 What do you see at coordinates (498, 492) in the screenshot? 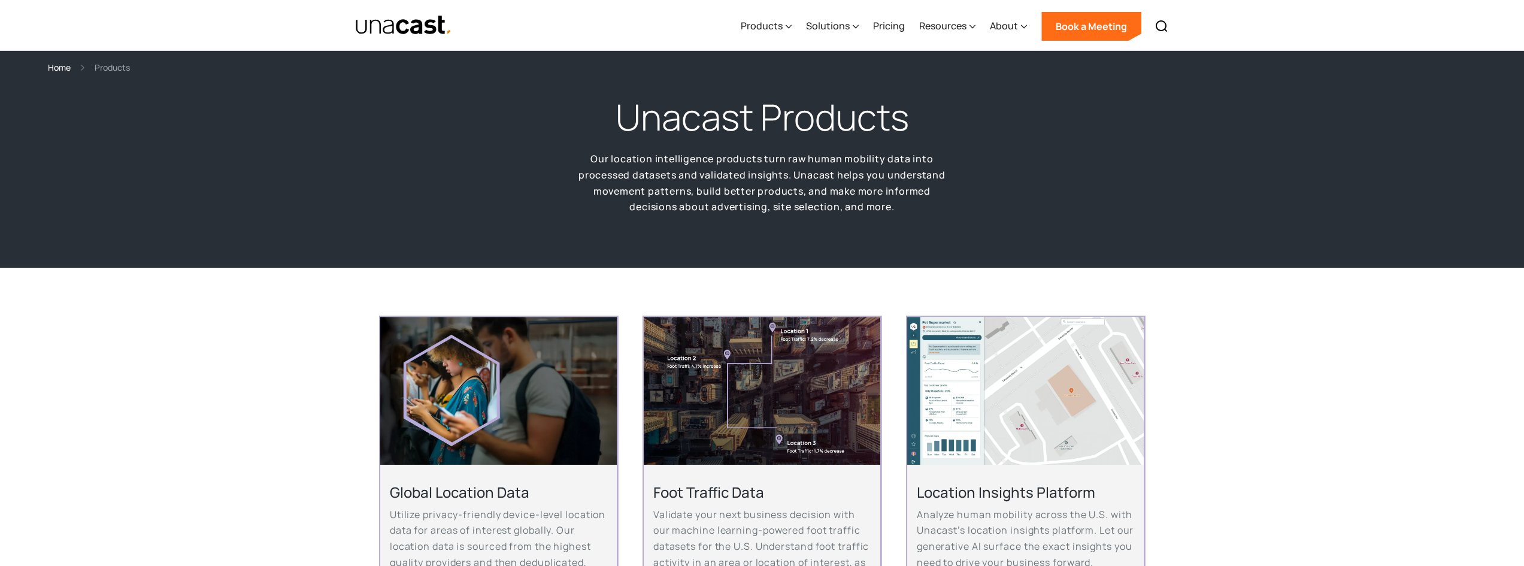
I see `h2: Global Location Data` at bounding box center [498, 492].